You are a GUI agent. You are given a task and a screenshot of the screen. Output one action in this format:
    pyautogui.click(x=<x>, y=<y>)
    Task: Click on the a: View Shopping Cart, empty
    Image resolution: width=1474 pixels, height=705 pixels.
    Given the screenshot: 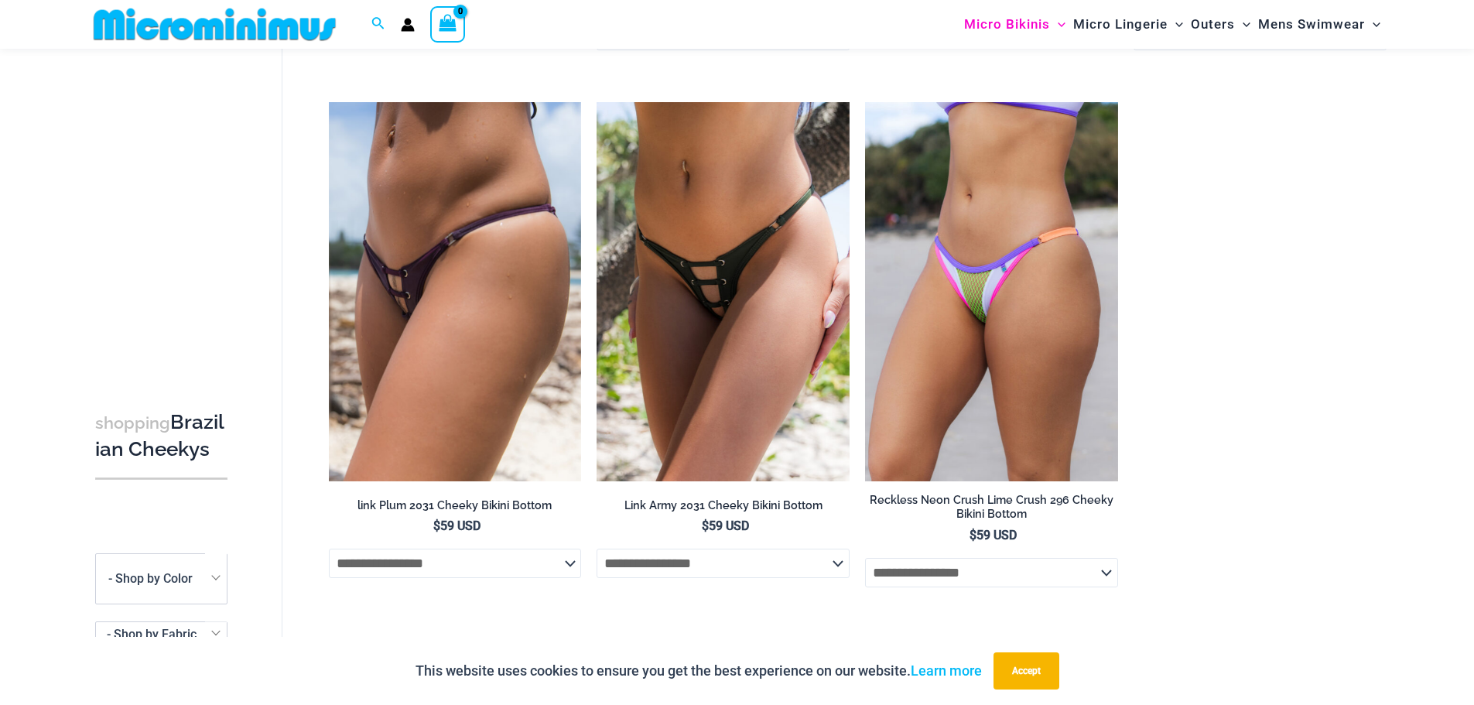 What is the action you would take?
    pyautogui.click(x=448, y=24)
    